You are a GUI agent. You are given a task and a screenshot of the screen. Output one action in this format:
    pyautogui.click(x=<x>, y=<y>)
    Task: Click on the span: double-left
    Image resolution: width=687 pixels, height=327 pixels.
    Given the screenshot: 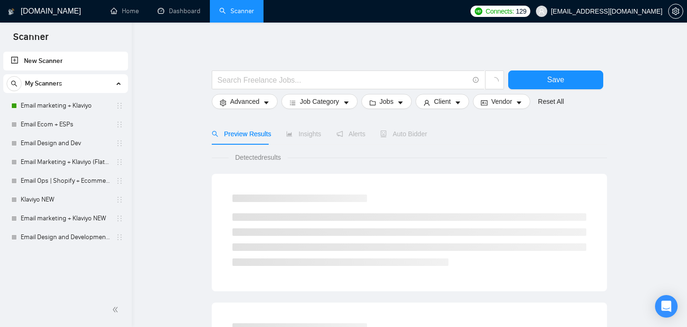 What is the action you would take?
    pyautogui.click(x=117, y=310)
    